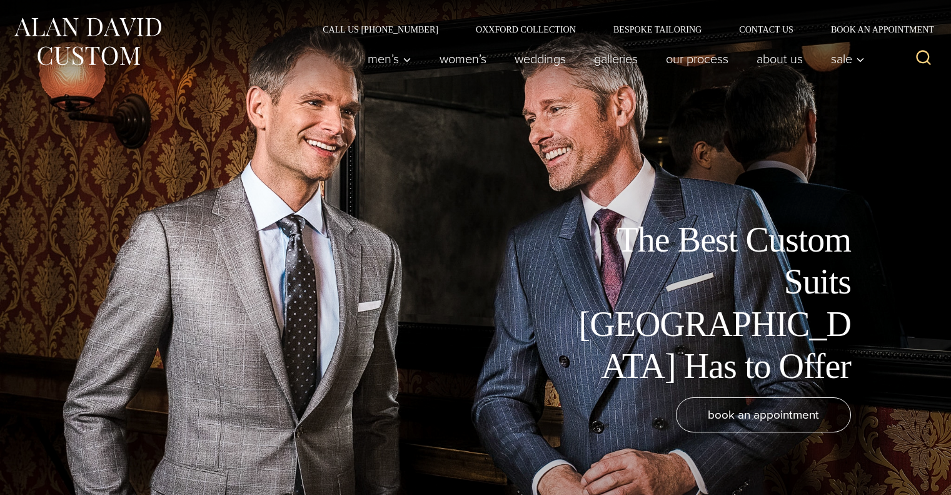  What do you see at coordinates (390, 59) in the screenshot?
I see `span: Men’s` at bounding box center [390, 59].